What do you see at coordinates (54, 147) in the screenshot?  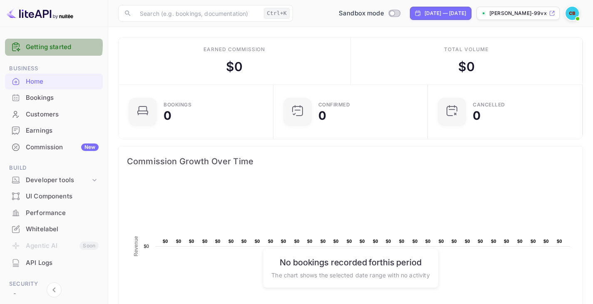 I see `a: CommissionNew` at bounding box center [54, 147].